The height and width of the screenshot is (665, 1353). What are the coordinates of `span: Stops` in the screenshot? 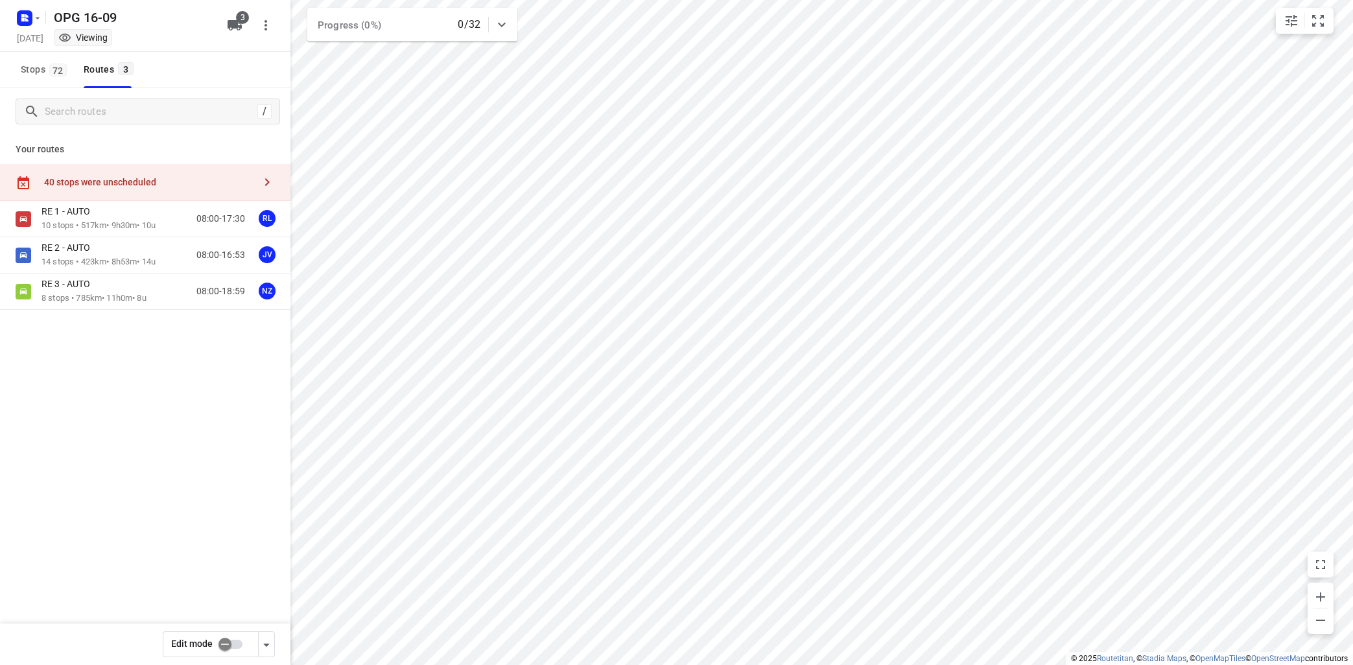 It's located at (45, 69).